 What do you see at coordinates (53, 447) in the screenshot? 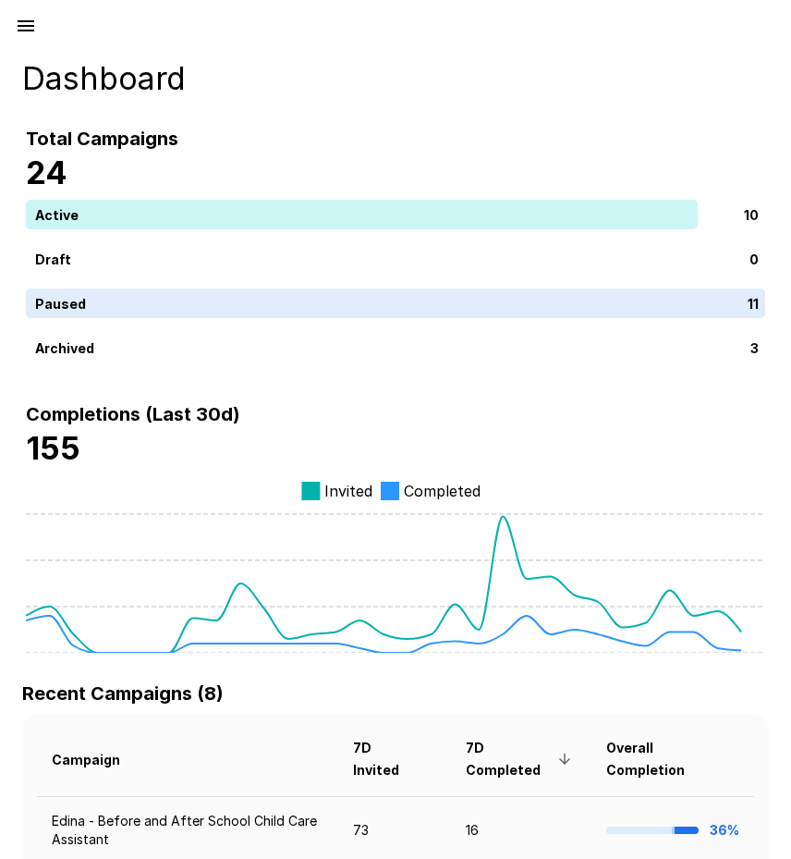
I see `b: 155` at bounding box center [53, 447].